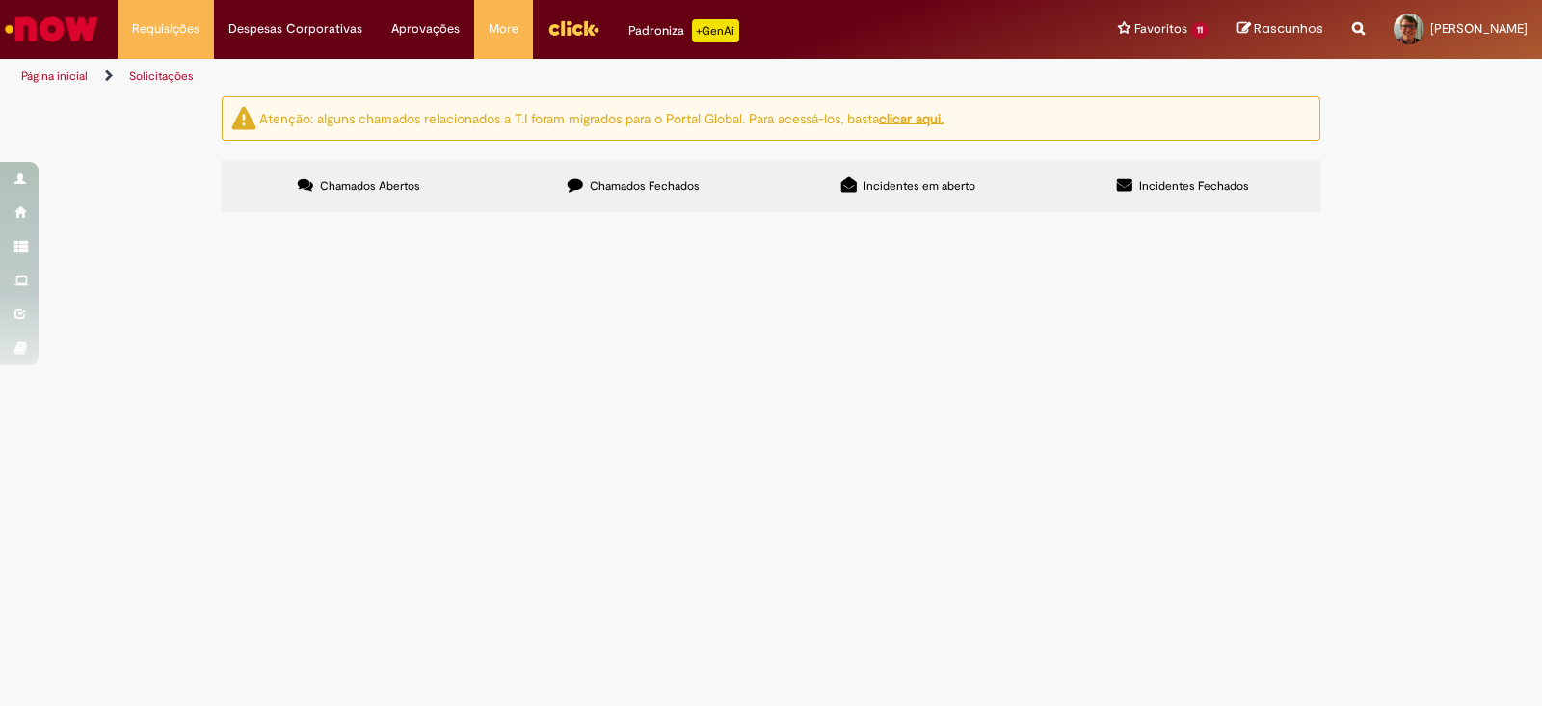 The height and width of the screenshot is (706, 1542). Describe the element at coordinates (715, 31) in the screenshot. I see `p: +GenAi` at that location.